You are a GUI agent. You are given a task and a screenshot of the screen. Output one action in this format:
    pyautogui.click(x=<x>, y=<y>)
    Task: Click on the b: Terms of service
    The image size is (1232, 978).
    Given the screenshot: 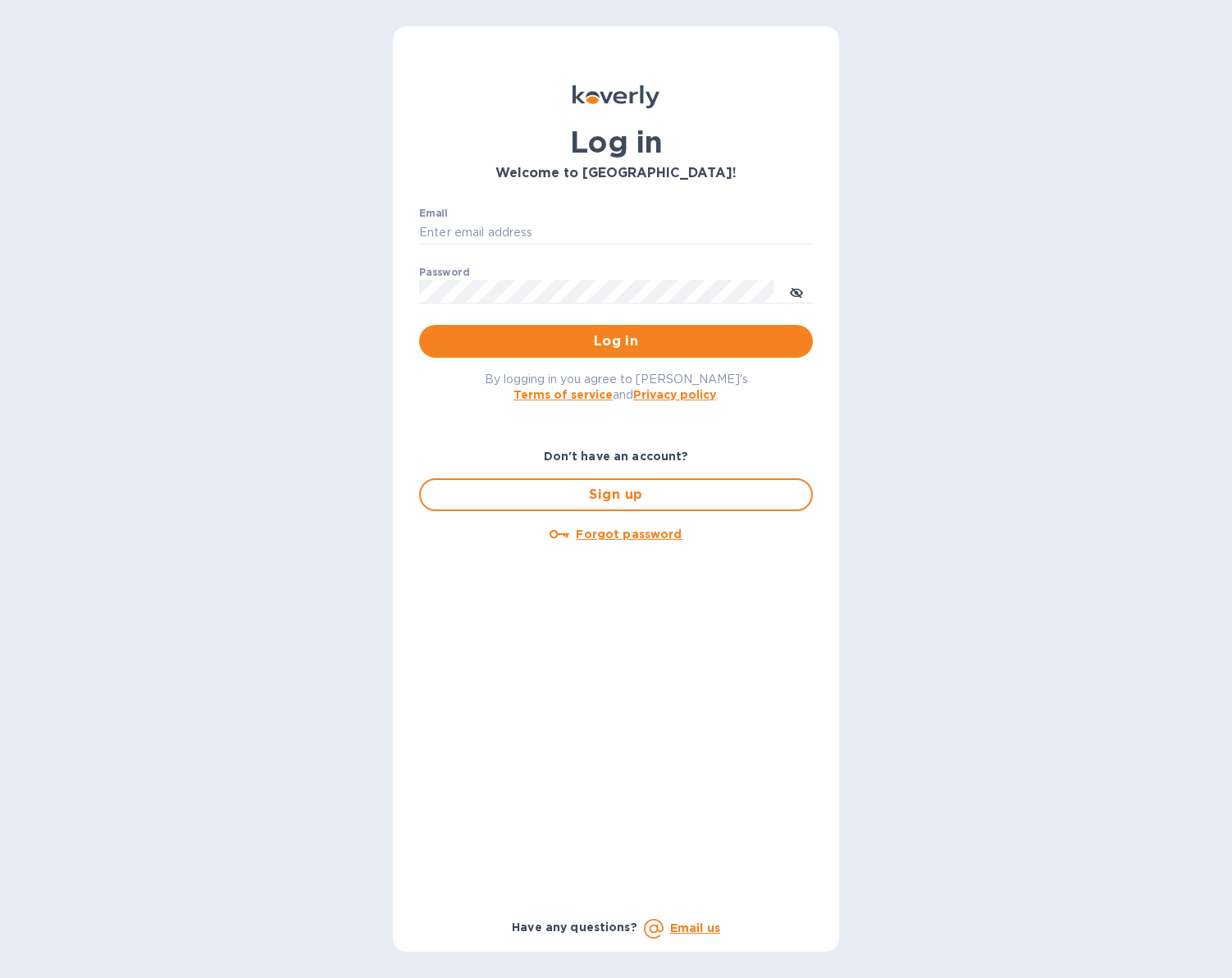 What is the action you would take?
    pyautogui.click(x=563, y=394)
    